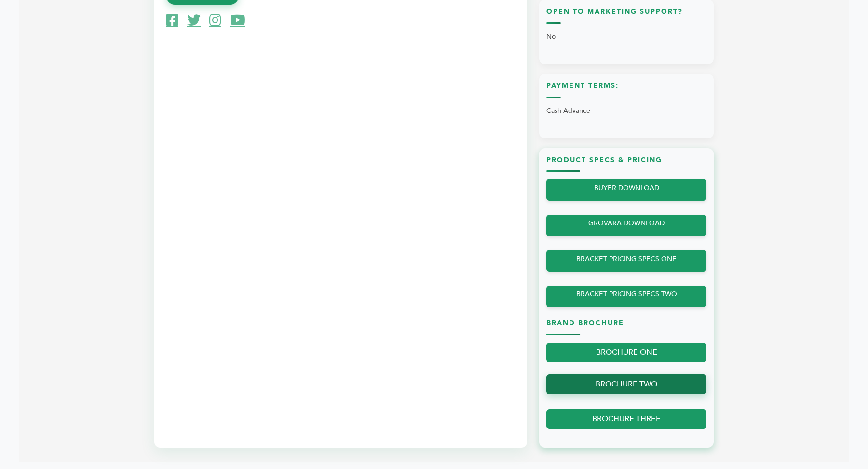 The height and width of the screenshot is (469, 868). I want to click on p: Cash Advance, so click(626, 111).